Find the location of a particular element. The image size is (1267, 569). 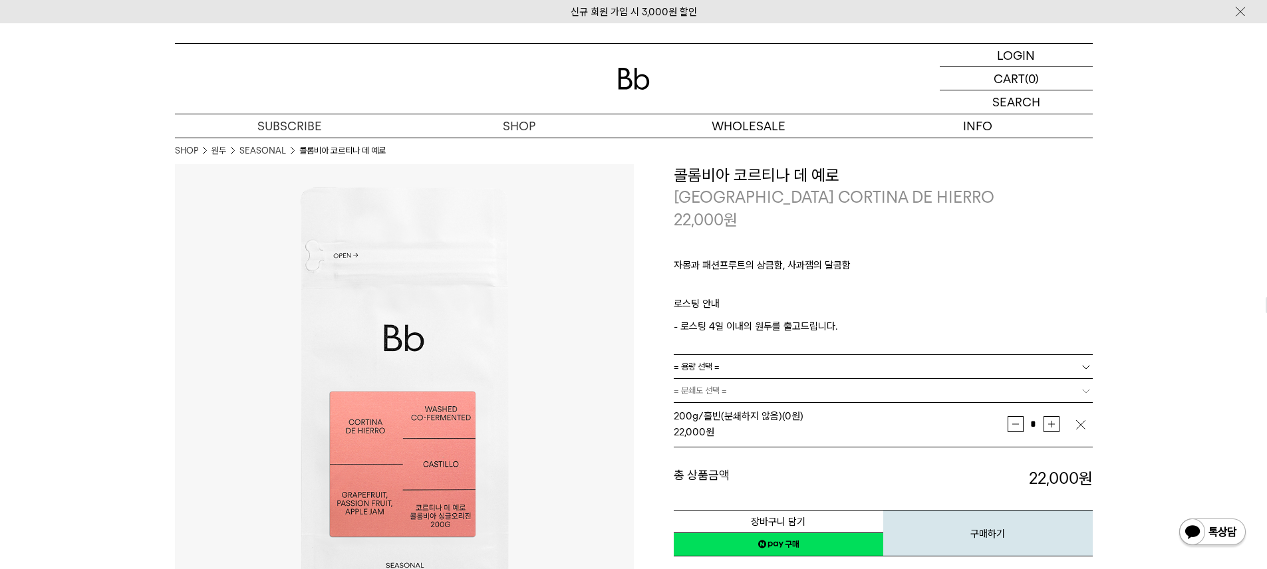

button: 감소 is located at coordinates (1016, 424).